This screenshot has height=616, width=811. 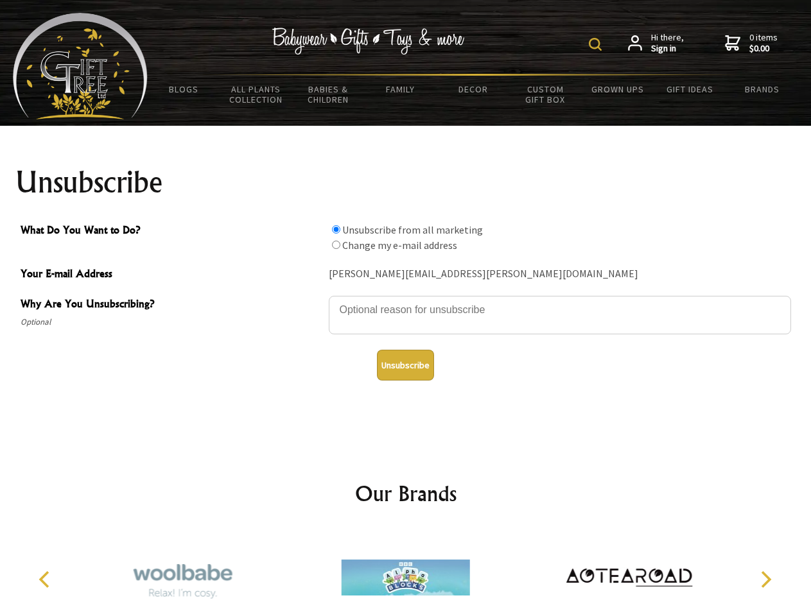 I want to click on a: All Plants Collection, so click(x=256, y=94).